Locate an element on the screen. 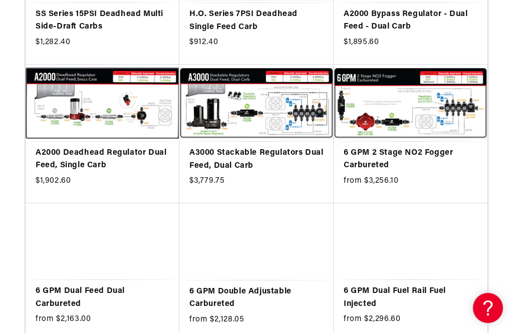 This screenshot has height=333, width=513. a: SS Series 15PSI Deadhead Multi Side-Draft Carbs is located at coordinates (102, 21).